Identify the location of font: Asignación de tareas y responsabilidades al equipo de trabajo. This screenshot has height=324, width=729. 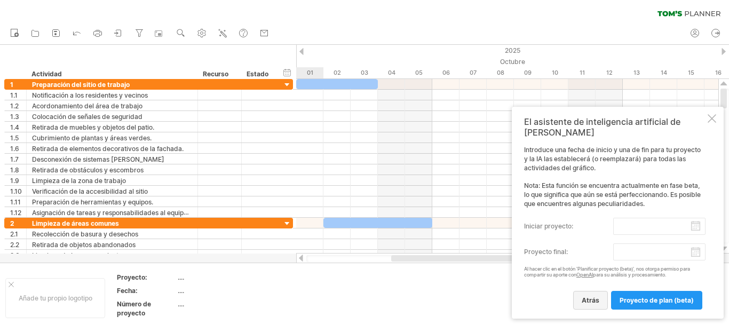
(126, 212).